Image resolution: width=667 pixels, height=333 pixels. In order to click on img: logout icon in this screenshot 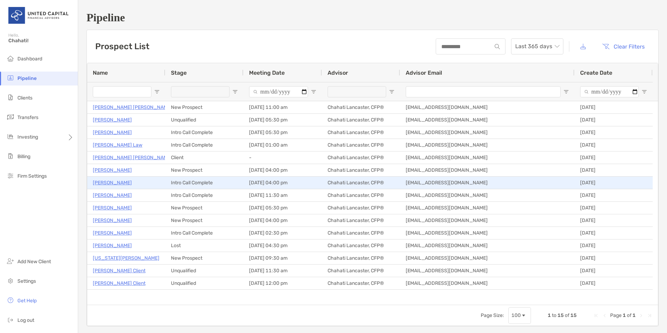, I will do `click(10, 320)`.